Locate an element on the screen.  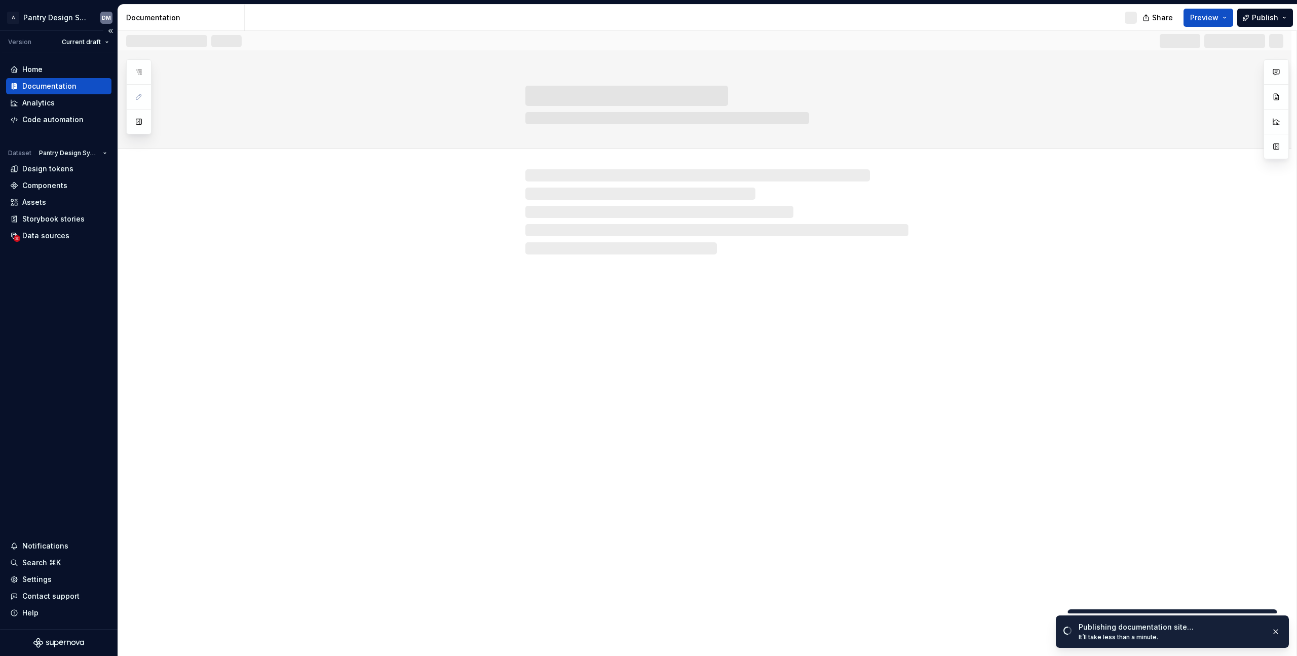
button: Help is located at coordinates (59, 613).